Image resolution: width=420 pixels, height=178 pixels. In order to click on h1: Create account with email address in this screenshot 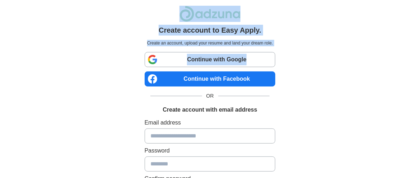, I will do `click(210, 110)`.